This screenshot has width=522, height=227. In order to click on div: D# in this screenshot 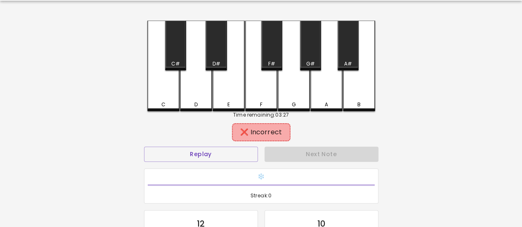, I will do `click(216, 64)`.